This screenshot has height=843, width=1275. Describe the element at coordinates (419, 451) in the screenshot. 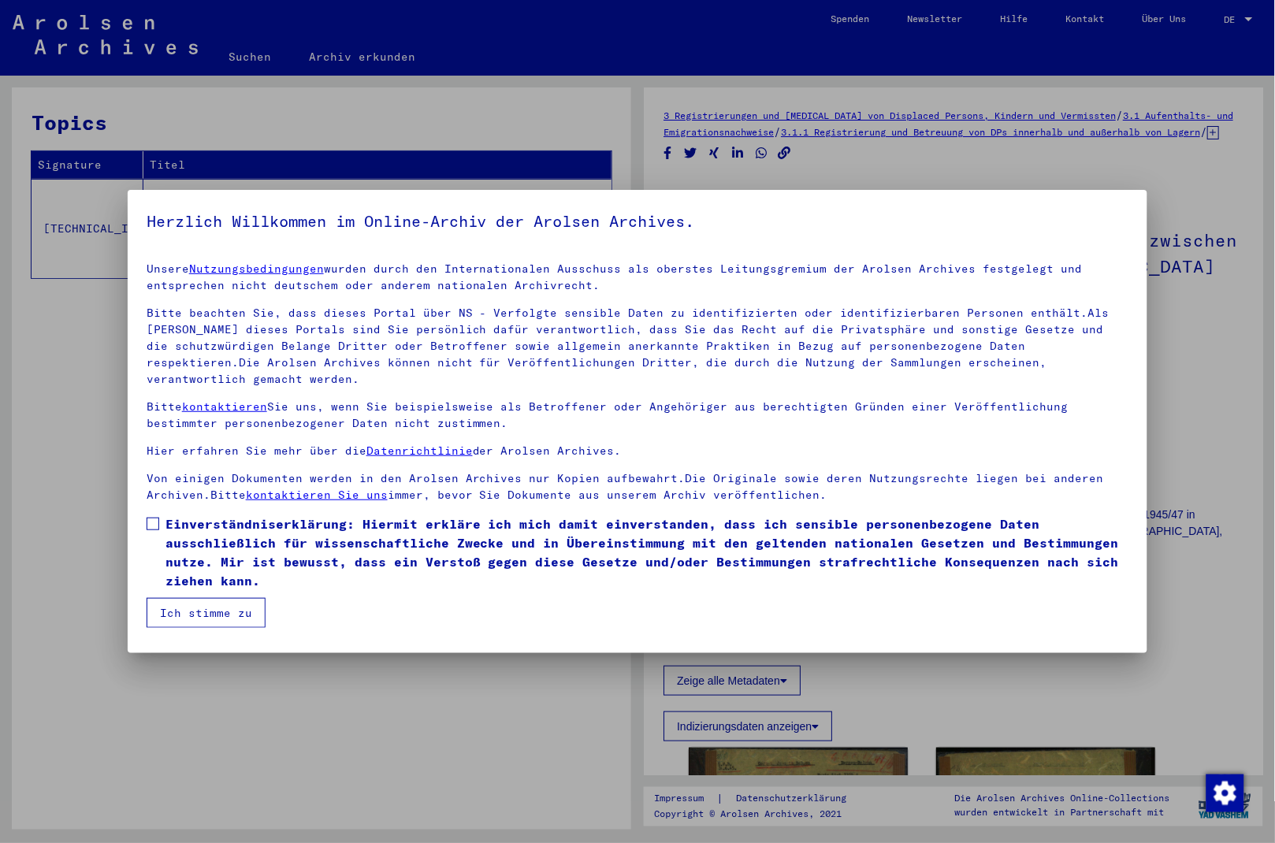

I see `a: Datenrichtlinie` at that location.